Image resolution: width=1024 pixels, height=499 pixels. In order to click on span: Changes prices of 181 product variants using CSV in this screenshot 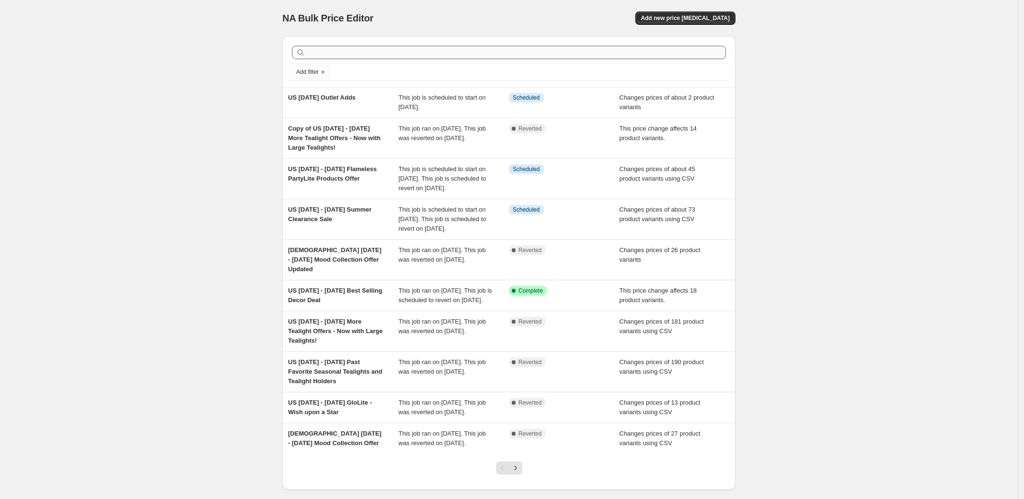, I will do `click(661, 326)`.